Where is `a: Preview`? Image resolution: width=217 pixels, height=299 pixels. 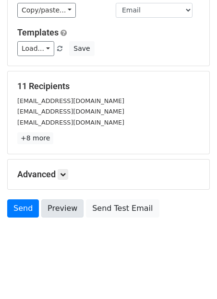 a: Preview is located at coordinates (62, 208).